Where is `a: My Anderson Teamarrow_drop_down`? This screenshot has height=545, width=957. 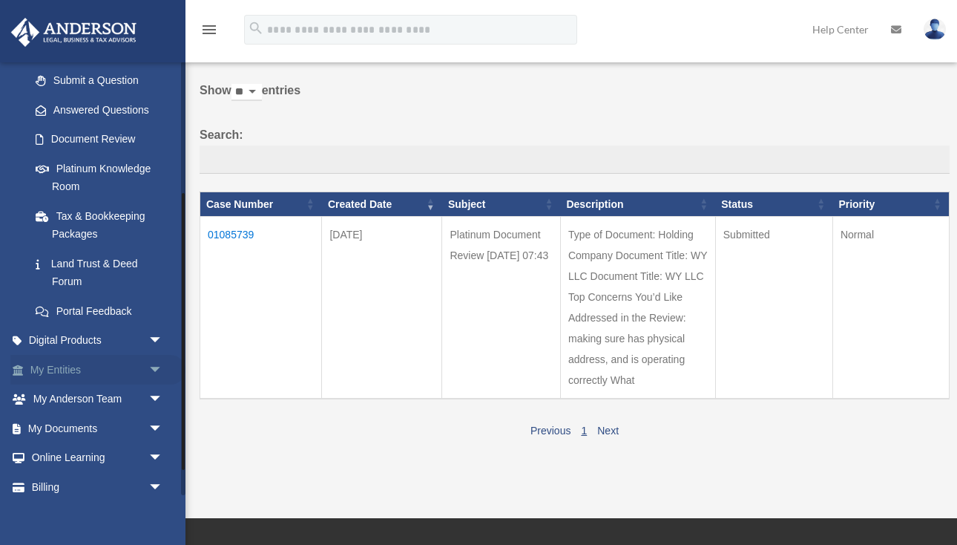
a: My Anderson Teamarrow_drop_down is located at coordinates (98, 399).